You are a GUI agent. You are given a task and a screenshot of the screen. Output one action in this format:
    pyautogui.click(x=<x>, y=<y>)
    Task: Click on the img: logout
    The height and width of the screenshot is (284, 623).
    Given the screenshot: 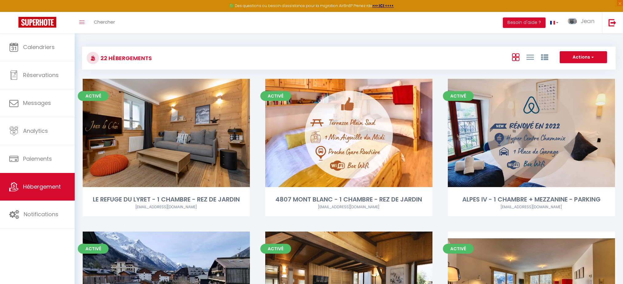 What is the action you would take?
    pyautogui.click(x=612, y=22)
    